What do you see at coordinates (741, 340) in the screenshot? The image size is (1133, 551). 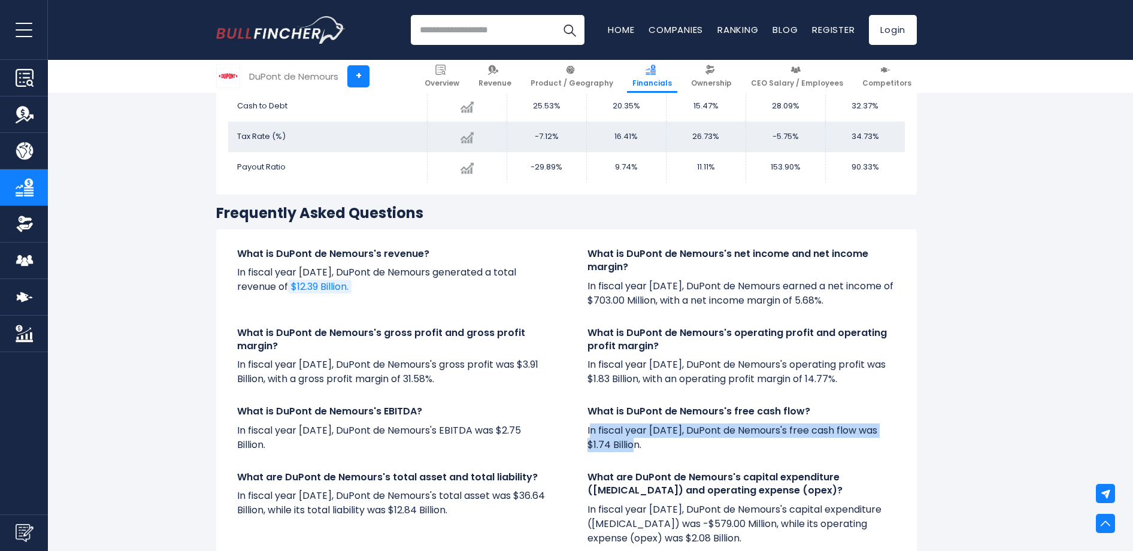 I see `h4: What is DuPont de Nemours's operating profit and operating profit margin?` at bounding box center [741, 340].